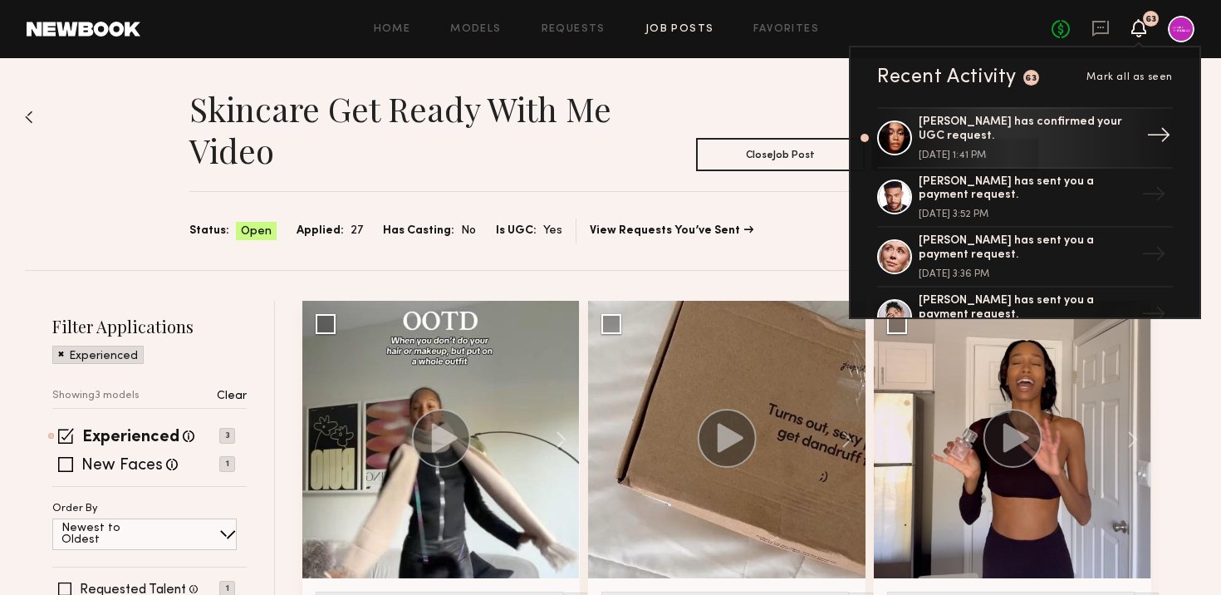  What do you see at coordinates (947, 77) in the screenshot?
I see `div: Recent Activity` at bounding box center [947, 77].